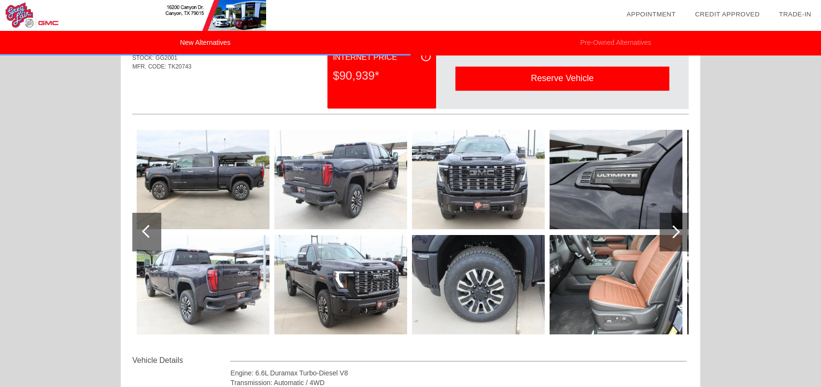  I want to click on img: 11.jpg, so click(753, 285).